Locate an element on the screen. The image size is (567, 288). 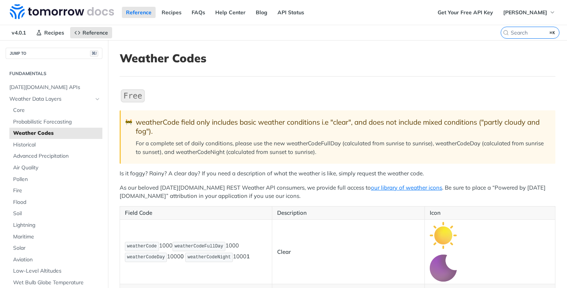
a: Low-Level Altitudes is located at coordinates (56, 271).